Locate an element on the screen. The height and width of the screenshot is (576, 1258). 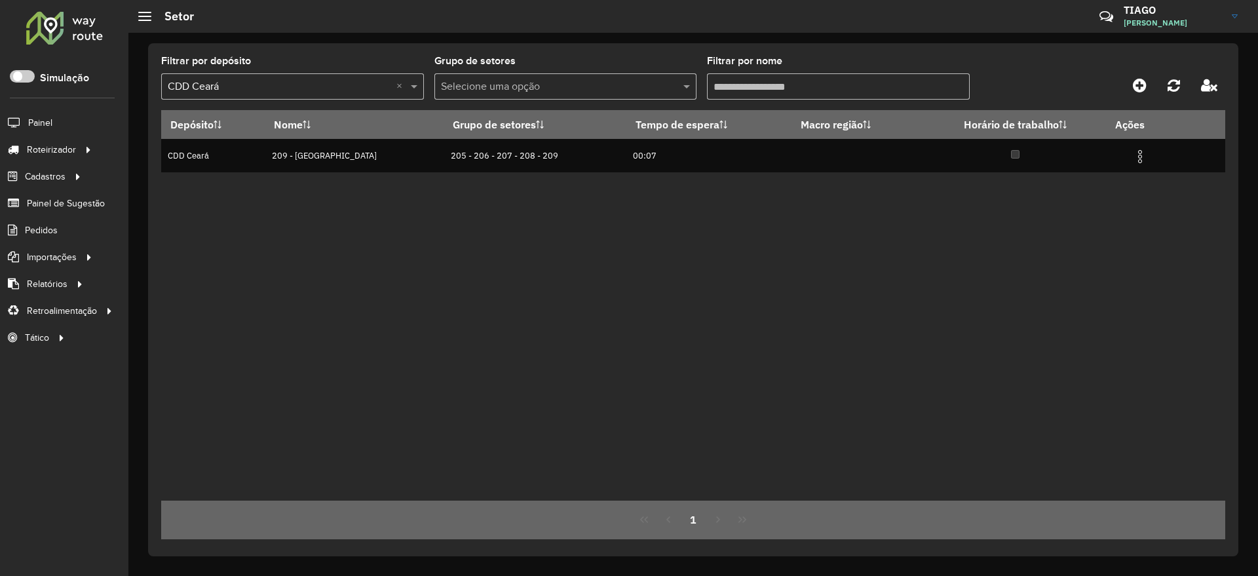
th: Macro região is located at coordinates (858, 125).